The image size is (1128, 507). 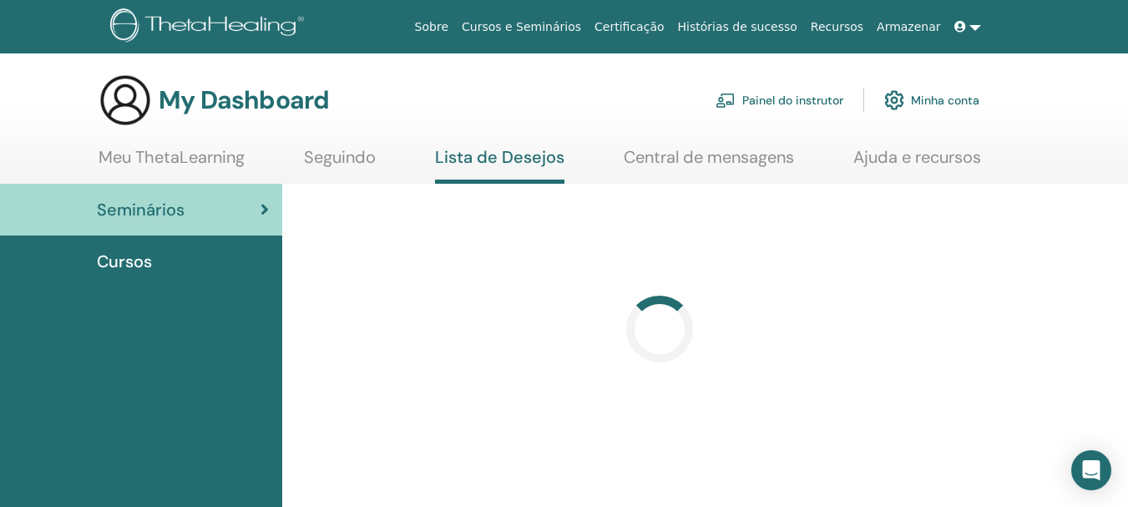 I want to click on a: Minha conta, so click(x=932, y=100).